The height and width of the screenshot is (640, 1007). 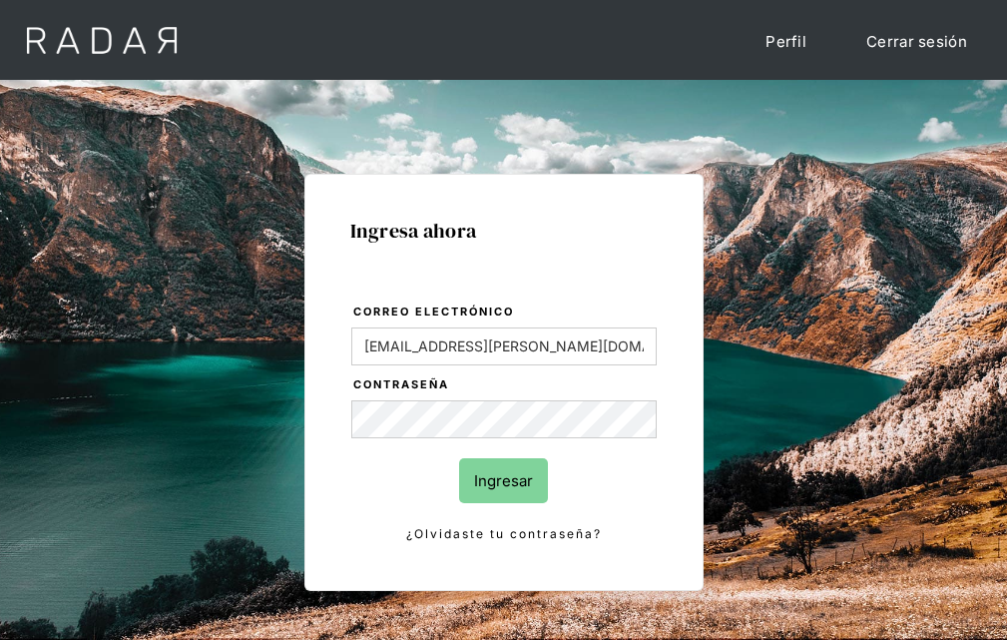 I want to click on a: ¿Olvidaste tu contraseña?, so click(x=504, y=534).